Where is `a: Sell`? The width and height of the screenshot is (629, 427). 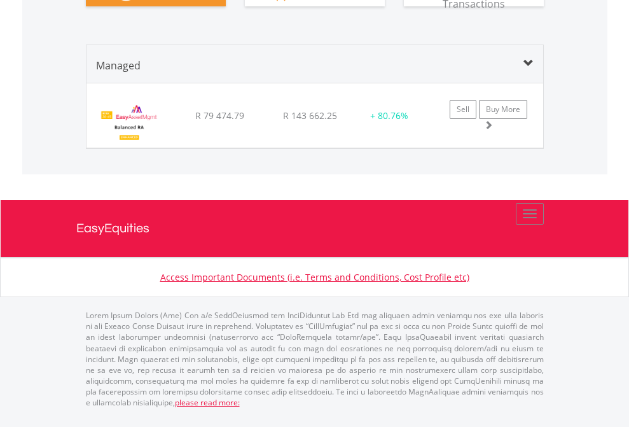 a: Sell is located at coordinates (463, 109).